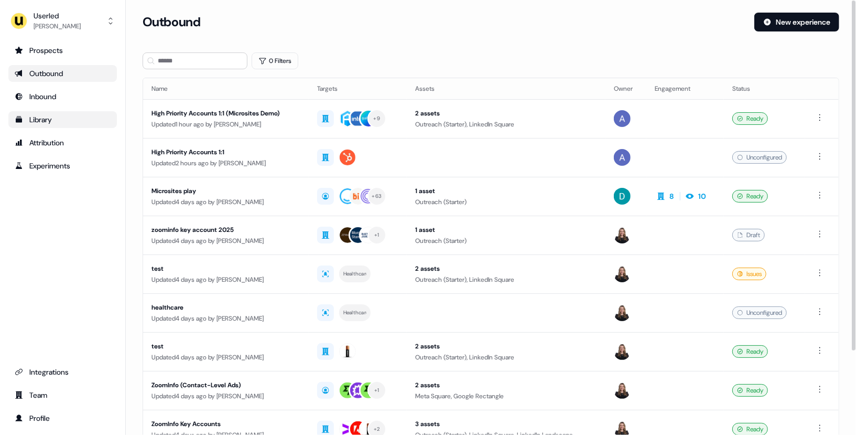 Image resolution: width=856 pixels, height=435 pixels. I want to click on div: Integrations, so click(62, 372).